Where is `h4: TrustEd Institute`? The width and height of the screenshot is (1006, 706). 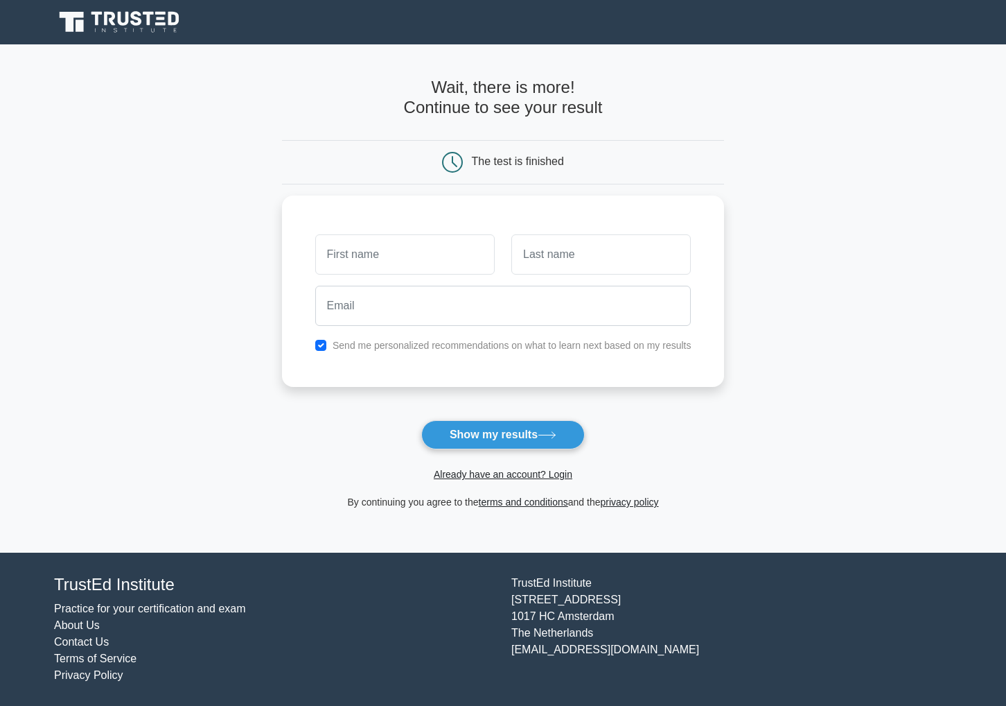 h4: TrustEd Institute is located at coordinates (274, 584).